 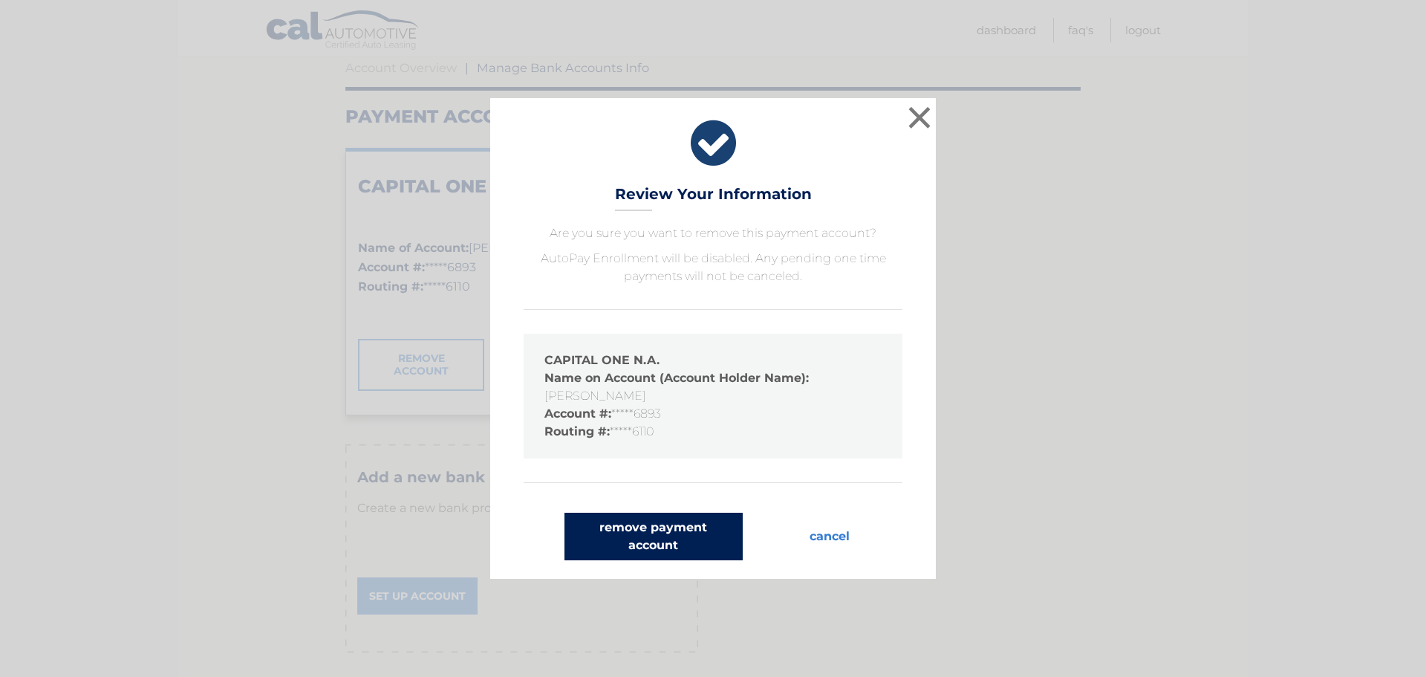 I want to click on strong: CAPITAL ONE N.A., so click(x=602, y=360).